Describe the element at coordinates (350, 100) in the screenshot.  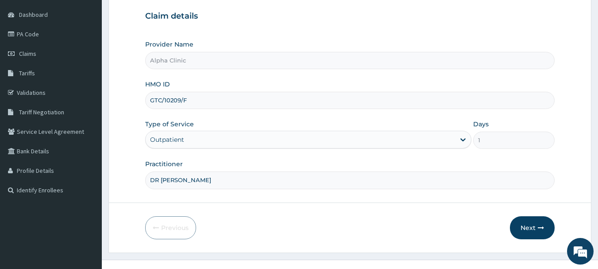
I see `input: Enter HMO ID` at that location.